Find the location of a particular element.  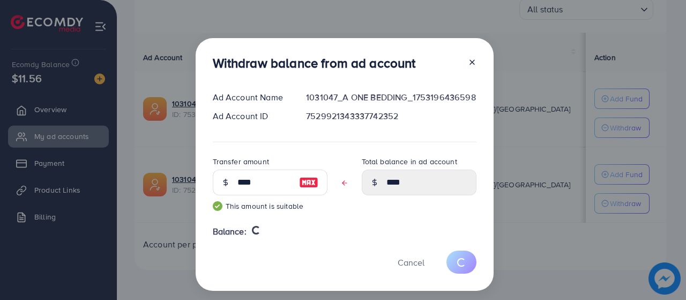

img: image is located at coordinates (309, 182).